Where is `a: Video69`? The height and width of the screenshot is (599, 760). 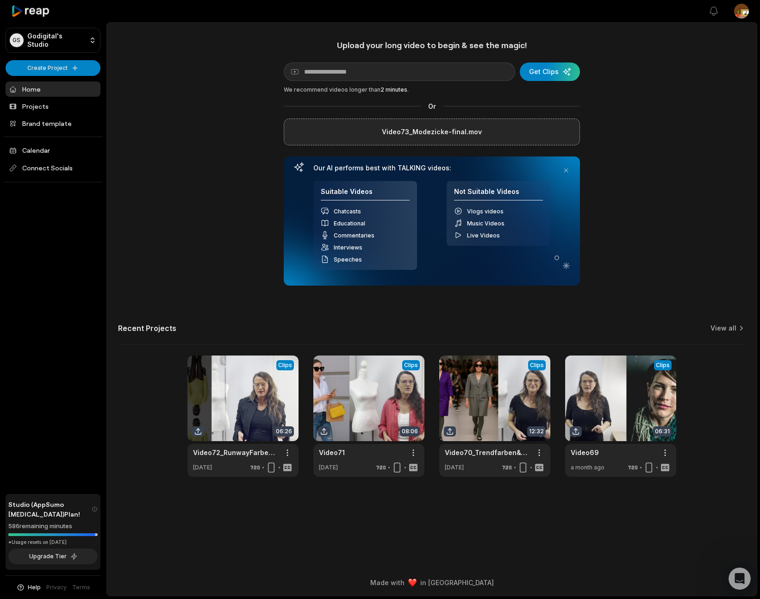
a: Video69 is located at coordinates (584, 452).